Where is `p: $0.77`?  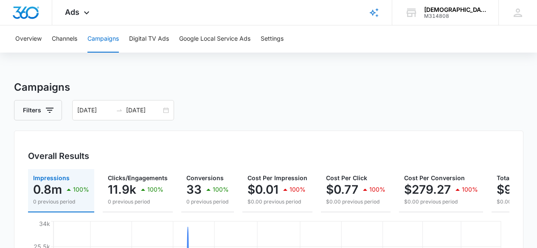 p: $0.77 is located at coordinates (342, 190).